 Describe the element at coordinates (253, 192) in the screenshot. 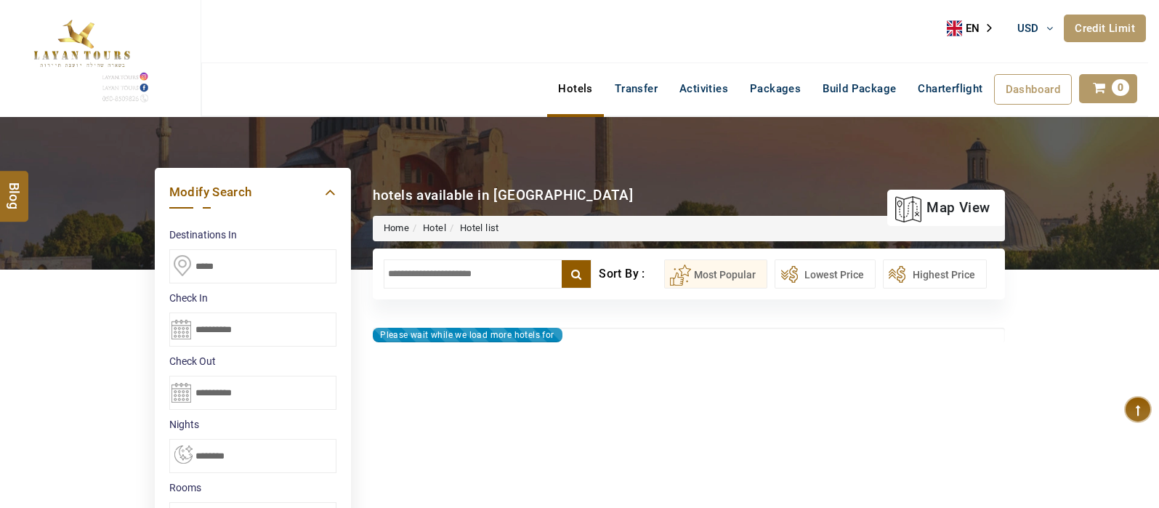

I see `a: Modify Search` at that location.